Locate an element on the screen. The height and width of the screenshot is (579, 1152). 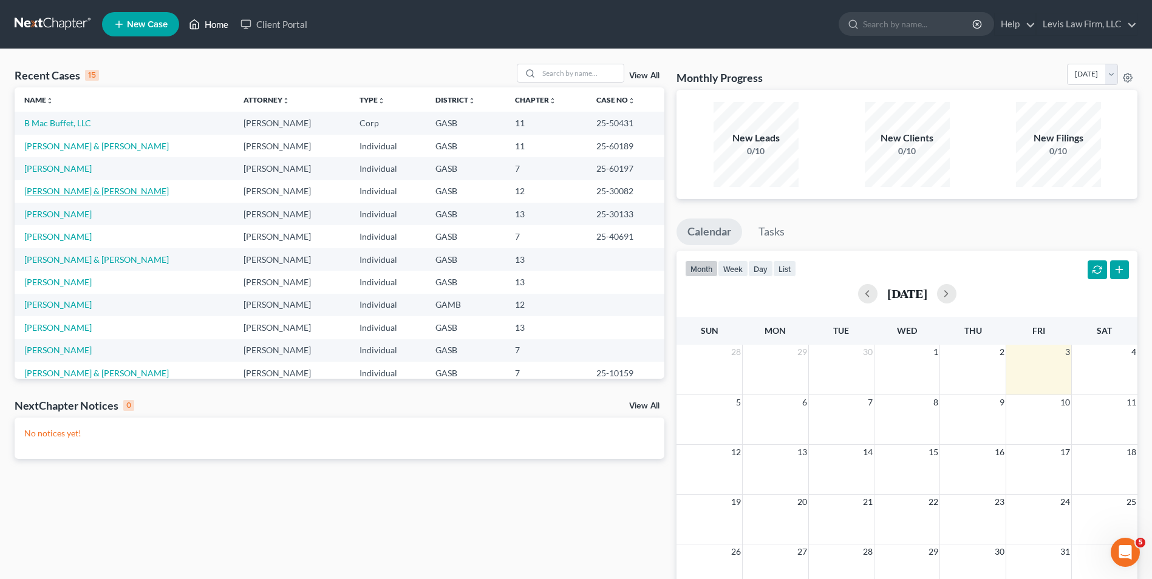
span: Wed is located at coordinates (907, 330).